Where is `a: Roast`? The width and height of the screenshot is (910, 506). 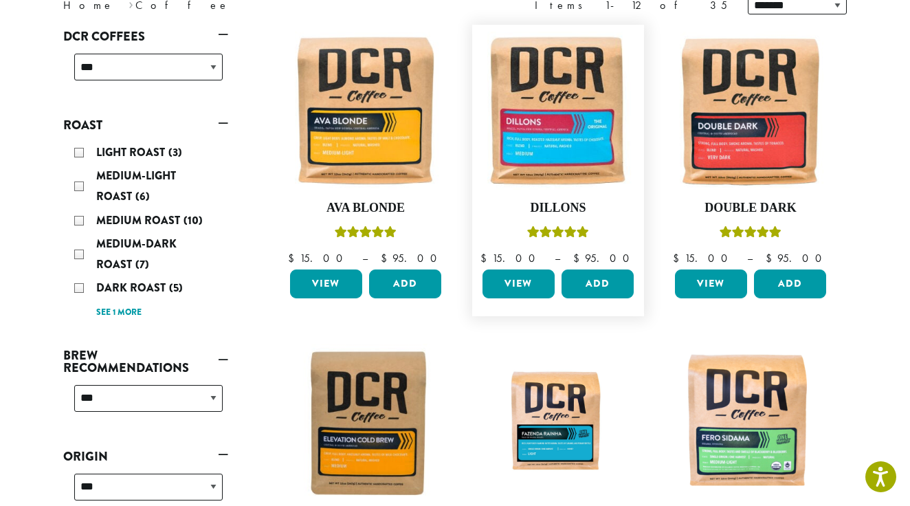 a: Roast is located at coordinates (146, 125).